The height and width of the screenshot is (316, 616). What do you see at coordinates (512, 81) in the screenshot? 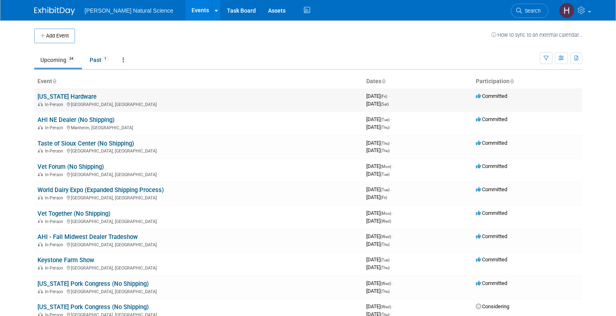
I see `a: Sort by Participation Type` at bounding box center [512, 81].